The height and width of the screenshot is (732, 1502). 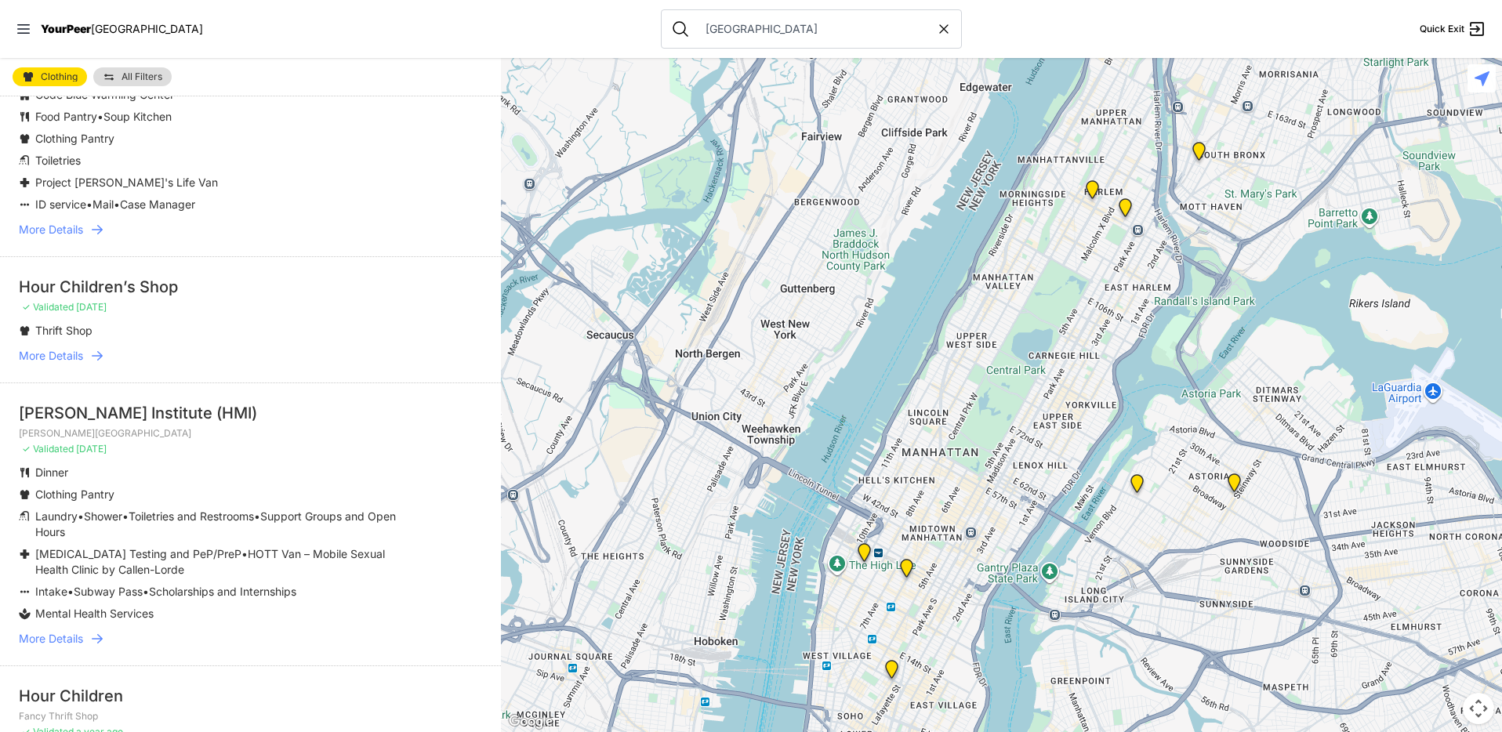 What do you see at coordinates (66, 116) in the screenshot?
I see `span: Food Pantry` at bounding box center [66, 116].